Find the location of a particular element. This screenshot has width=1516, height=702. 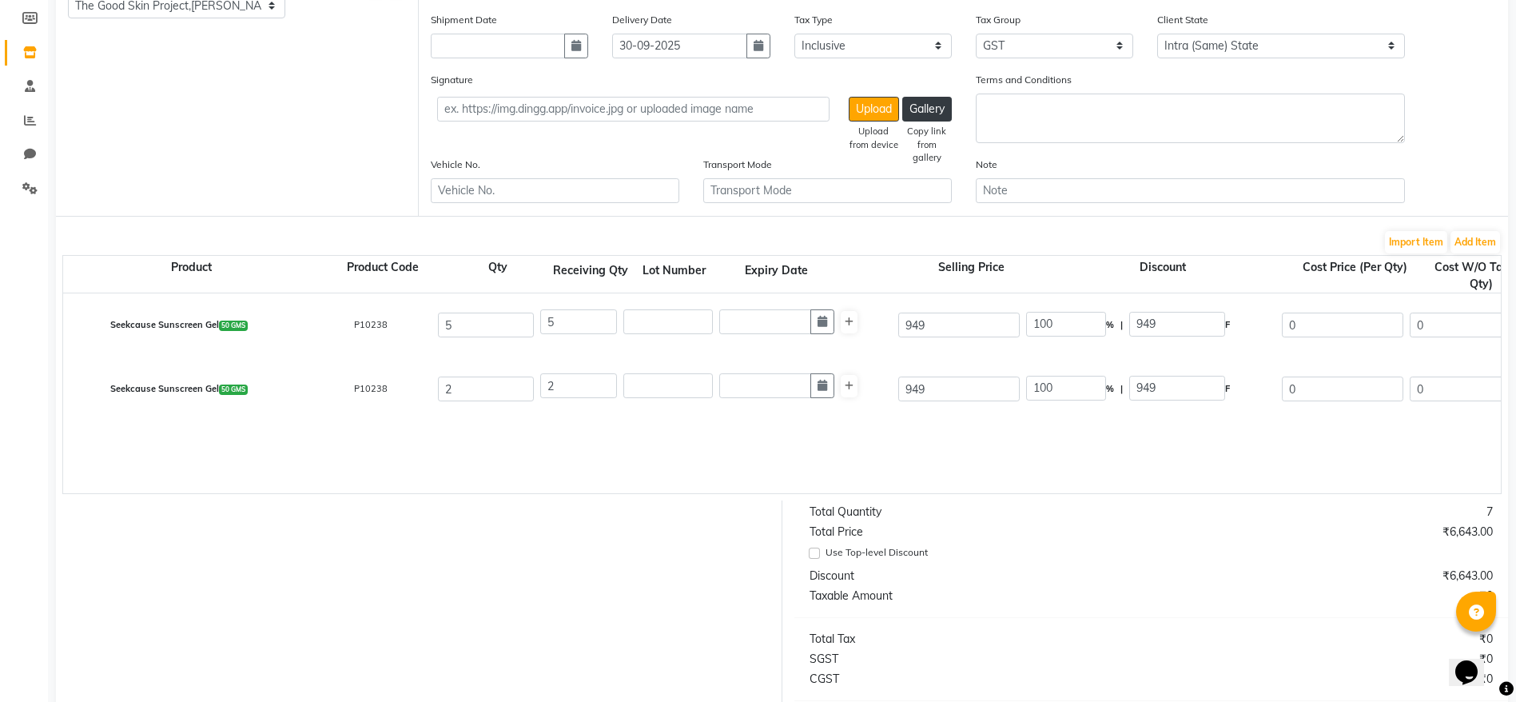

label: Transport Mode is located at coordinates (738, 165).